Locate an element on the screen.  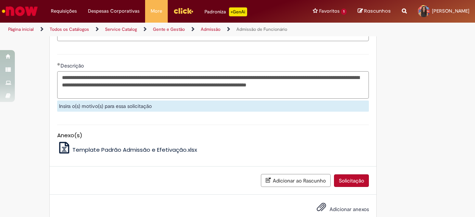
span: Descrição is located at coordinates (73, 66).